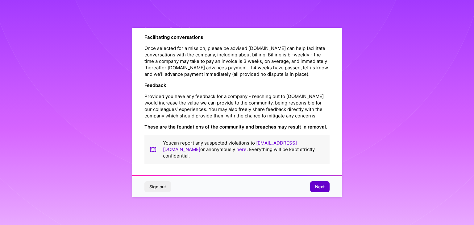 This screenshot has width=474, height=225. I want to click on p: You can report any suspected violations to or anonymously . Everything will be kept strictly conf..., so click(244, 149).